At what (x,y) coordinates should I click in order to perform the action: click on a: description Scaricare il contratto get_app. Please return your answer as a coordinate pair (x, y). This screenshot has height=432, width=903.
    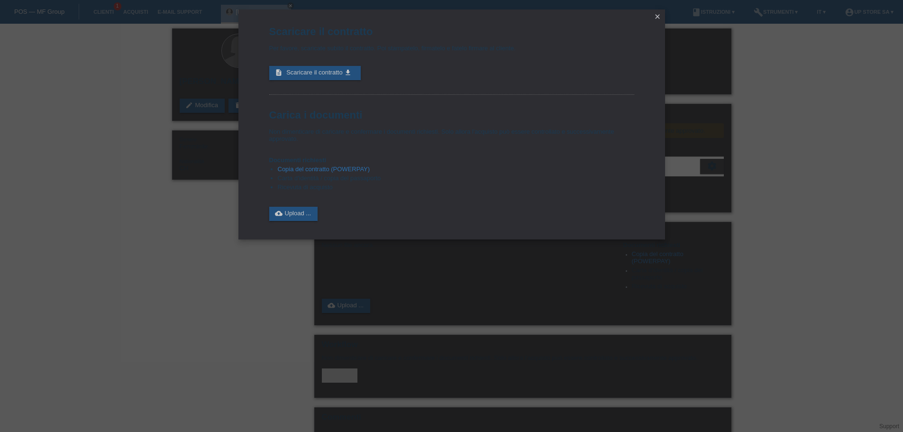
    Looking at the image, I should click on (315, 73).